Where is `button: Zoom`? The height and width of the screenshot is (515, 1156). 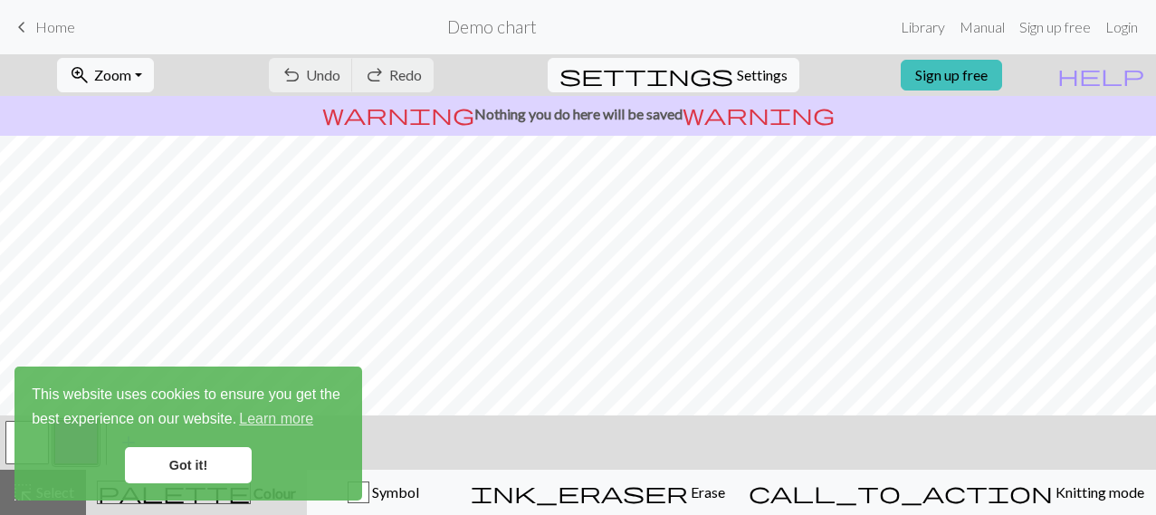
button: Zoom is located at coordinates (105, 75).